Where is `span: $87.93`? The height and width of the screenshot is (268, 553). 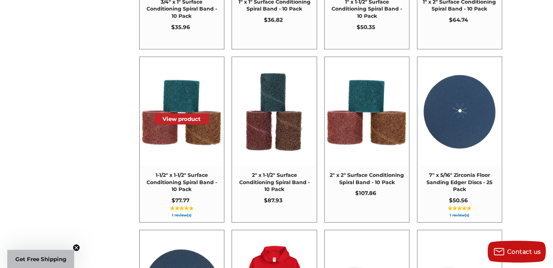 span: $87.93 is located at coordinates (273, 200).